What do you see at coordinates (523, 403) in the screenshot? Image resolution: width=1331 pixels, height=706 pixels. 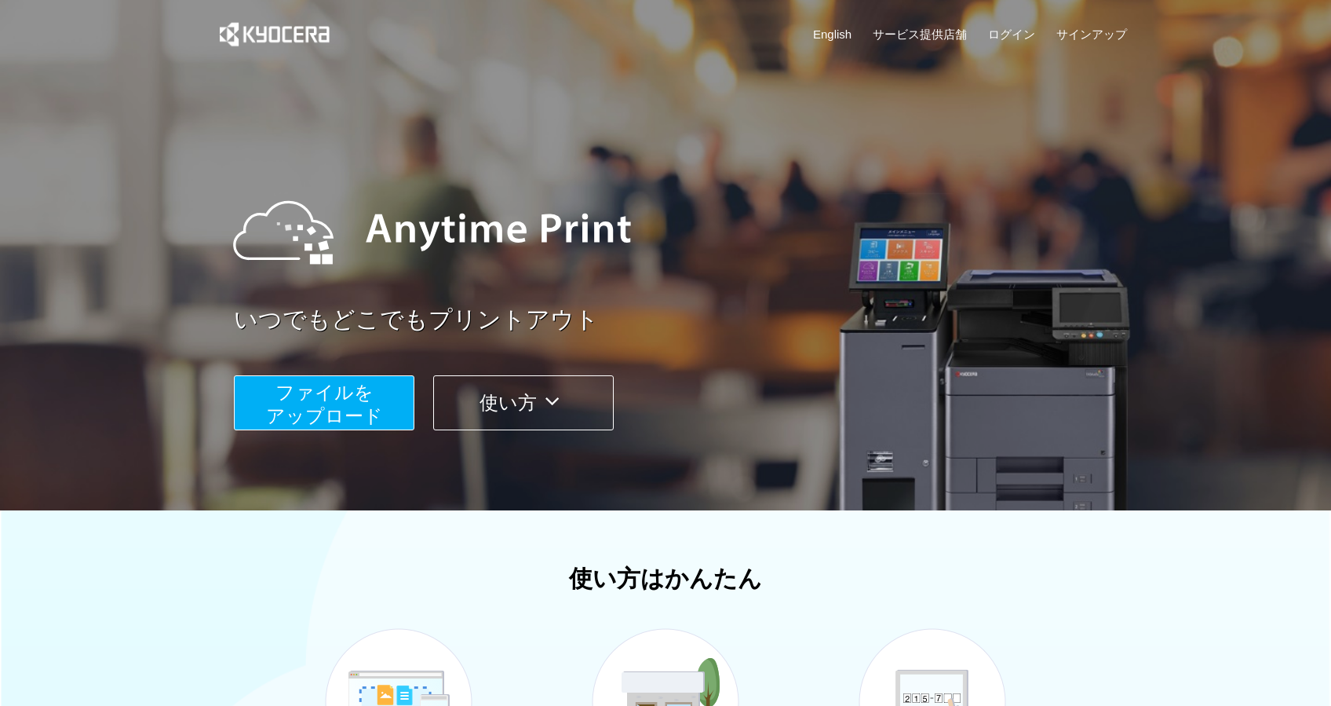 I see `button: 使い方` at bounding box center [523, 403].